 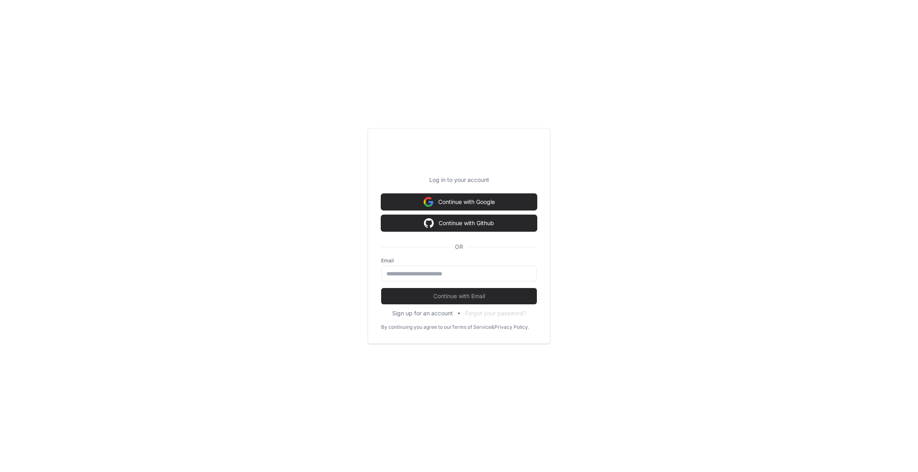 What do you see at coordinates (471, 327) in the screenshot?
I see `a: Terms of Service` at bounding box center [471, 327].